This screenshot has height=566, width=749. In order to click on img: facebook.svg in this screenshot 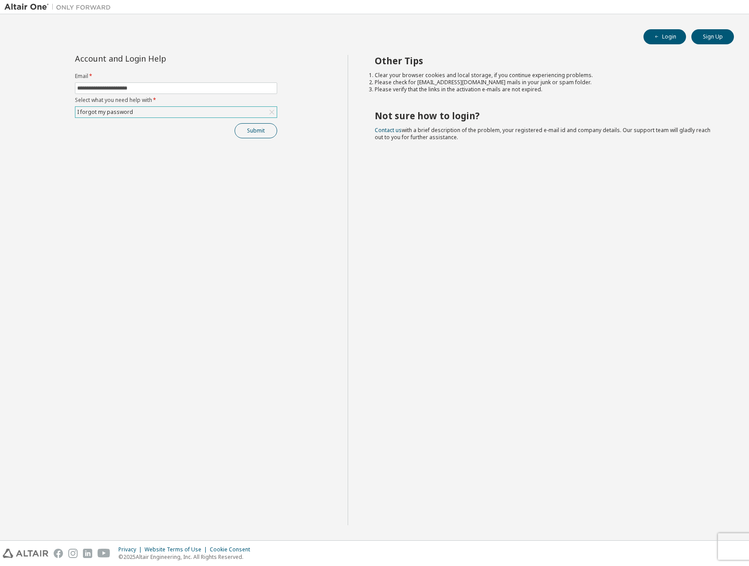, I will do `click(58, 553)`.